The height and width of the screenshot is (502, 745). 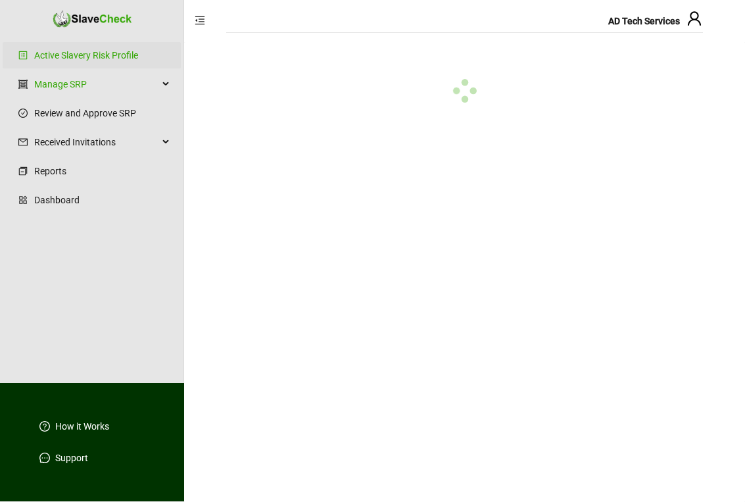 I want to click on span: question-circle, so click(x=45, y=426).